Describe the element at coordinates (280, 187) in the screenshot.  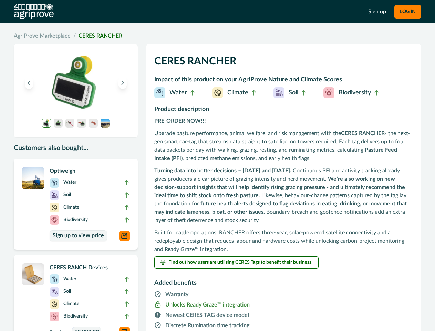
I see `strong: We’re also working on new decision-support insights that will help identify rising grazing pressu...` at that location.